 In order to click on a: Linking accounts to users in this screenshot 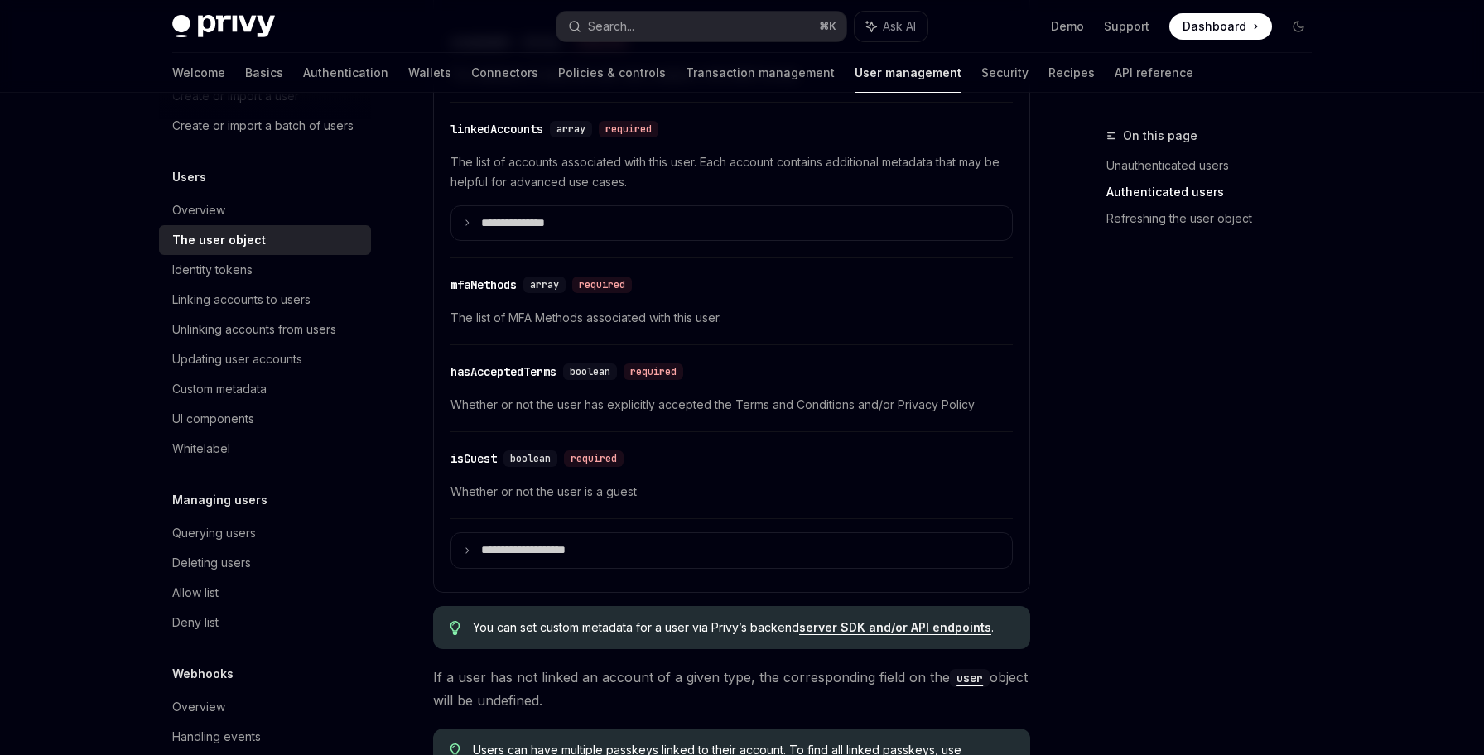, I will do `click(265, 300)`.